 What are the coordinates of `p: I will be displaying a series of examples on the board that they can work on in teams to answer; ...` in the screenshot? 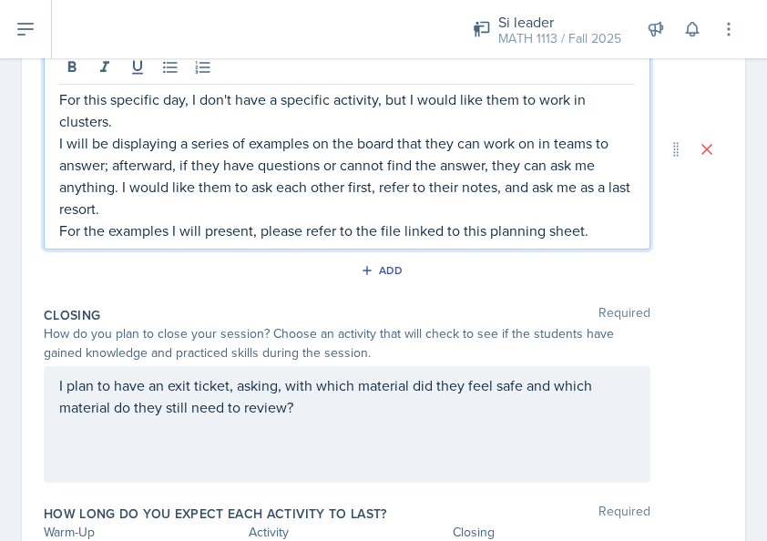 It's located at (347, 176).